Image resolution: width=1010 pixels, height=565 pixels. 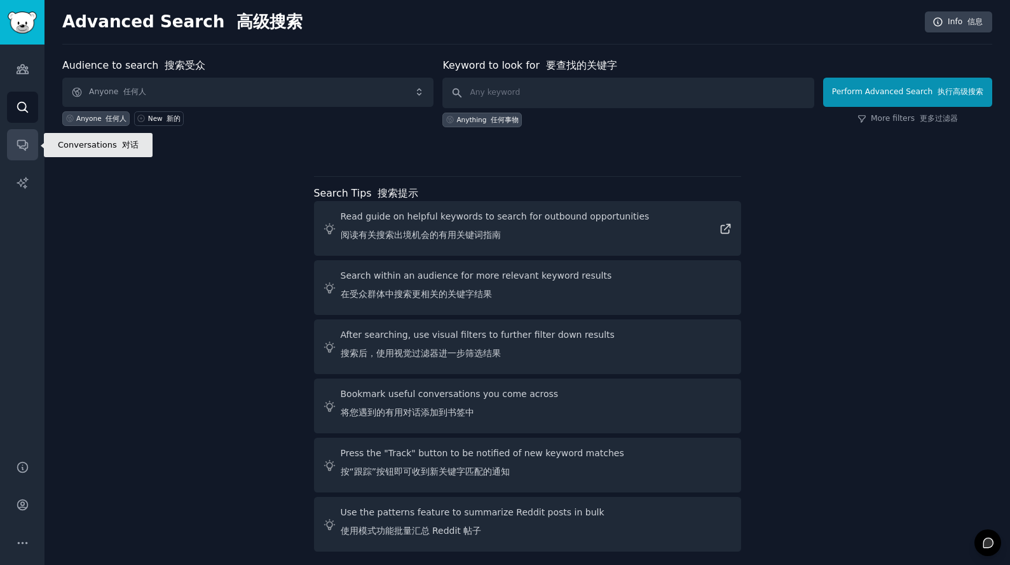 I want to click on button: Anyone 任何人, so click(x=248, y=92).